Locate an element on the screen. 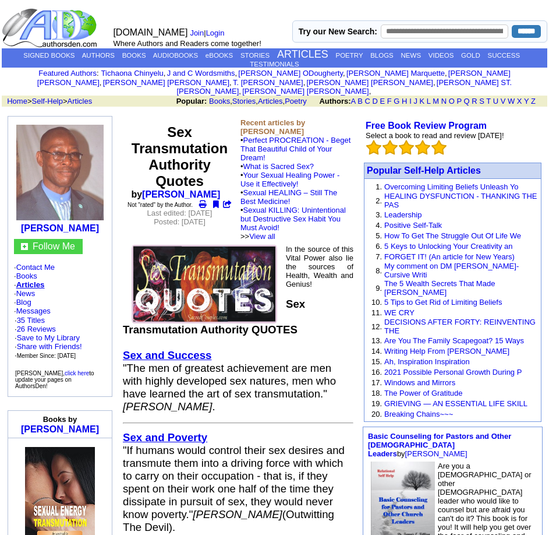 The height and width of the screenshot is (535, 549). a: TESTIMONIALS is located at coordinates (274, 64).